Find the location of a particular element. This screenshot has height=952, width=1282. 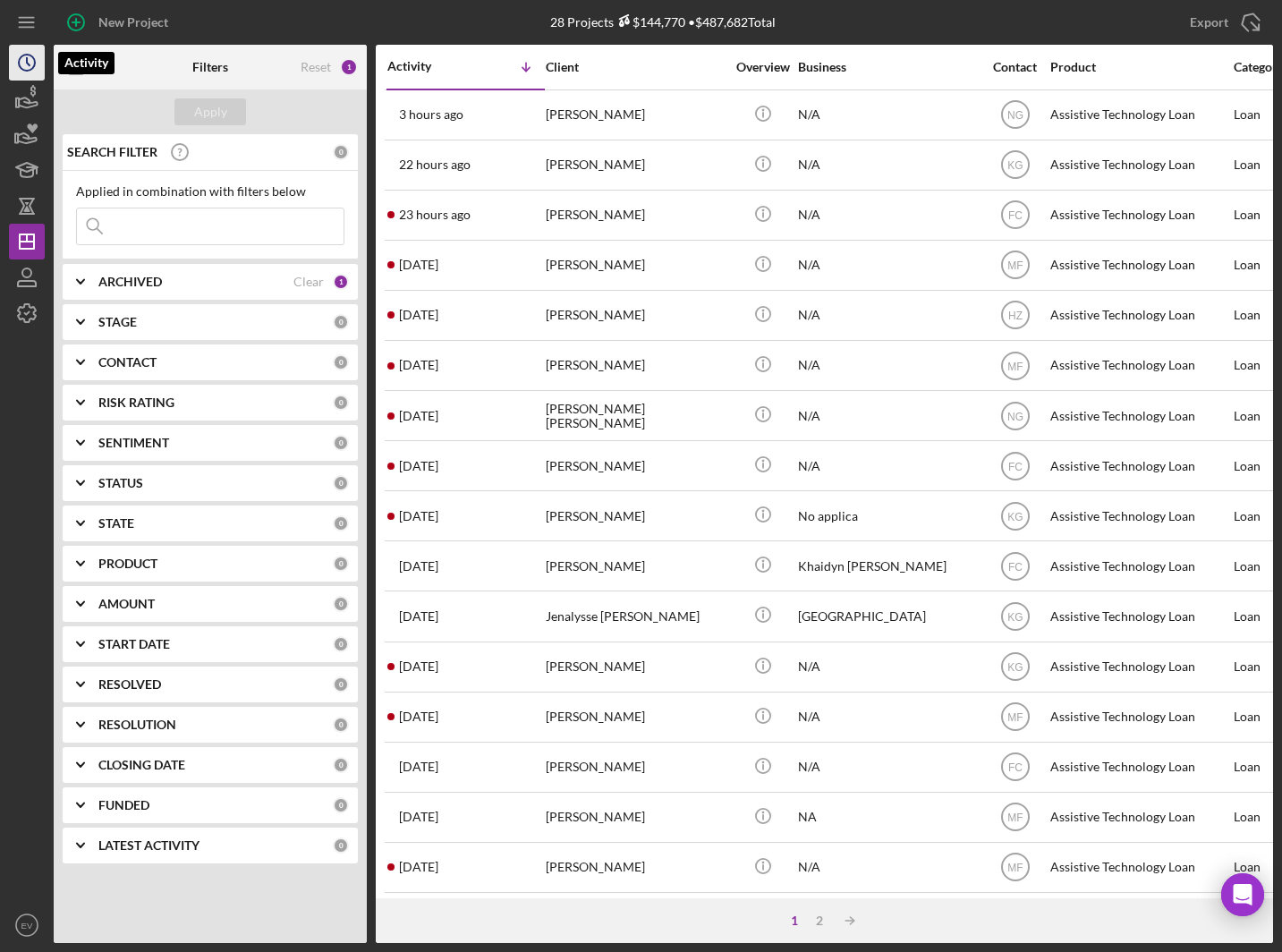

div: Business is located at coordinates (888, 67).